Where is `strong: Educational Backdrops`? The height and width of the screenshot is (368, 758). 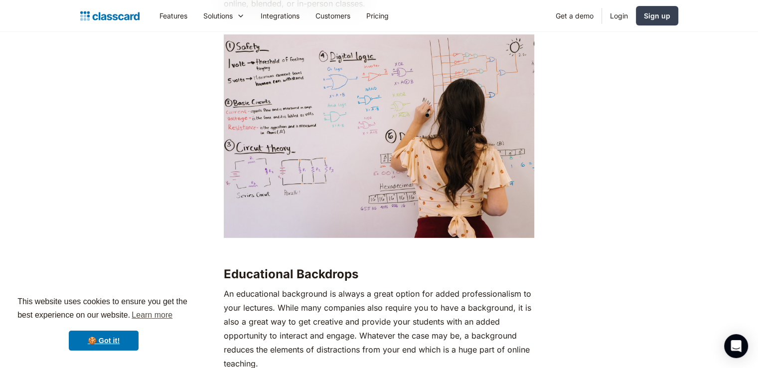
strong: Educational Backdrops is located at coordinates (291, 274).